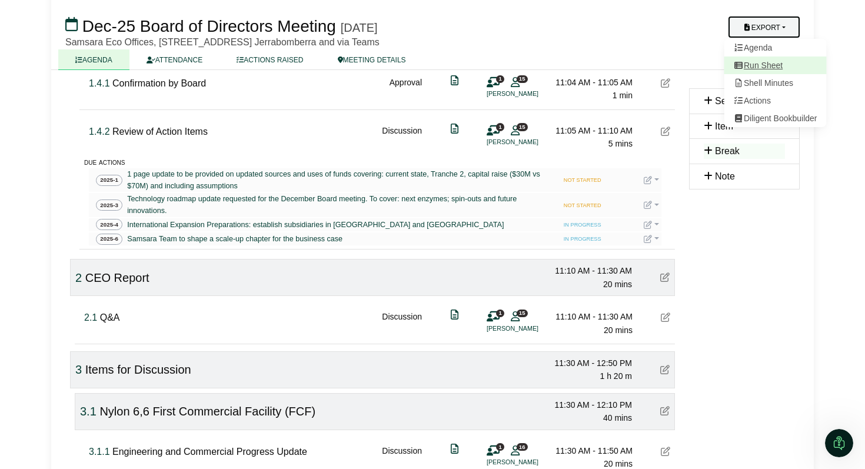 This screenshot has width=865, height=469. I want to click on span: 1 h 20 m, so click(616, 376).